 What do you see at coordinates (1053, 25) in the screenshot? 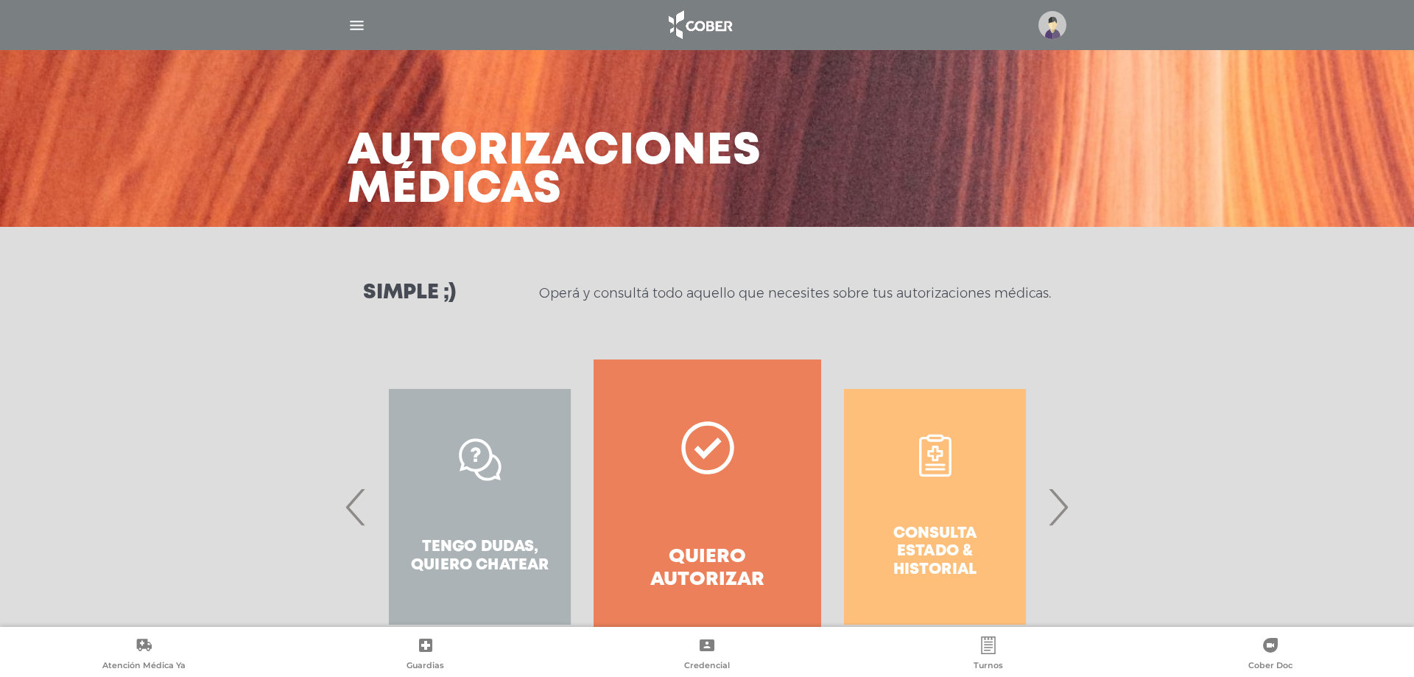
I see `img: profile-placeholder.svg` at bounding box center [1053, 25].